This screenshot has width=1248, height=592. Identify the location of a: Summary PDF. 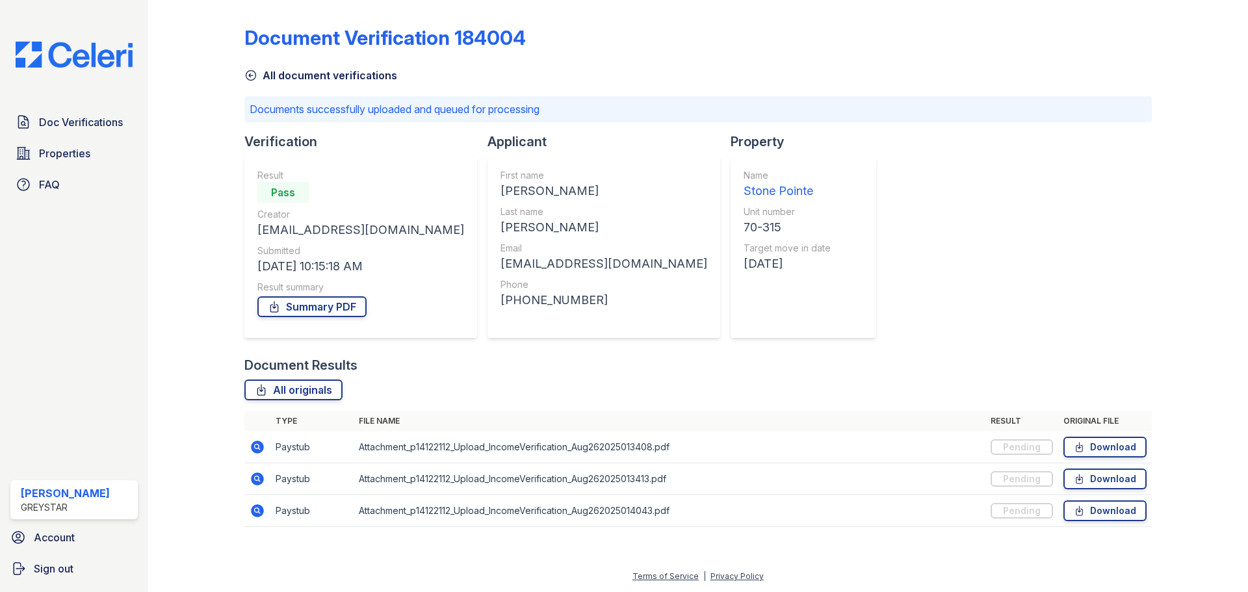
(312, 307).